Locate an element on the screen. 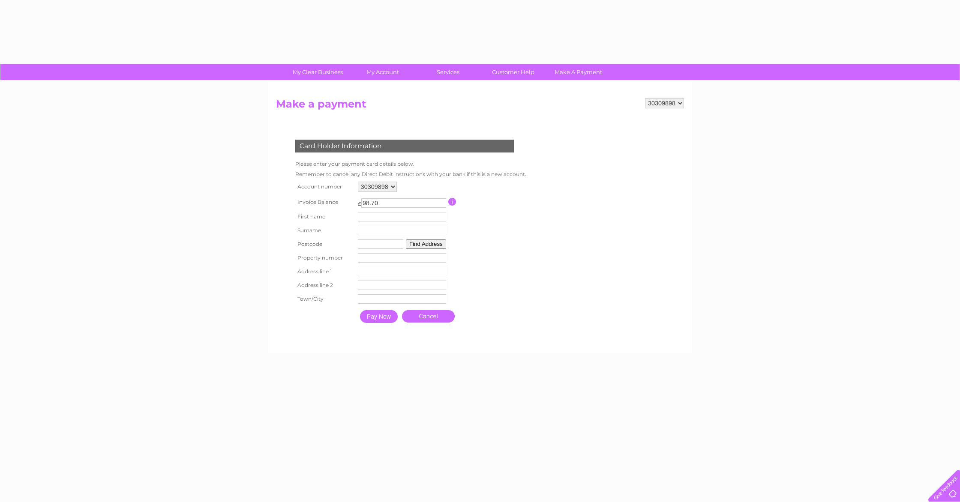  th: Town/City is located at coordinates (325, 299).